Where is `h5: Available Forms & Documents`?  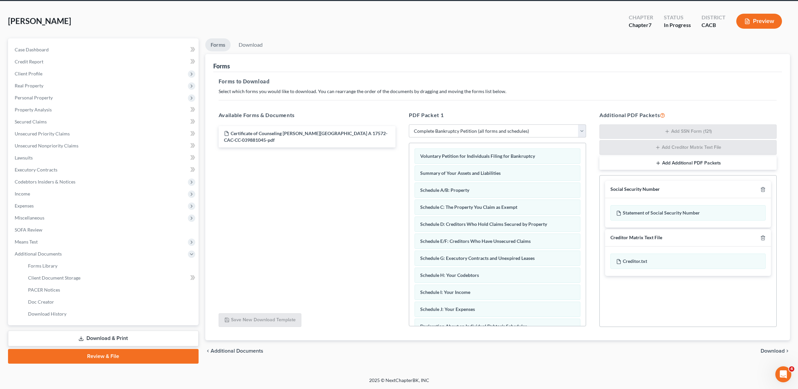 h5: Available Forms & Documents is located at coordinates (307, 115).